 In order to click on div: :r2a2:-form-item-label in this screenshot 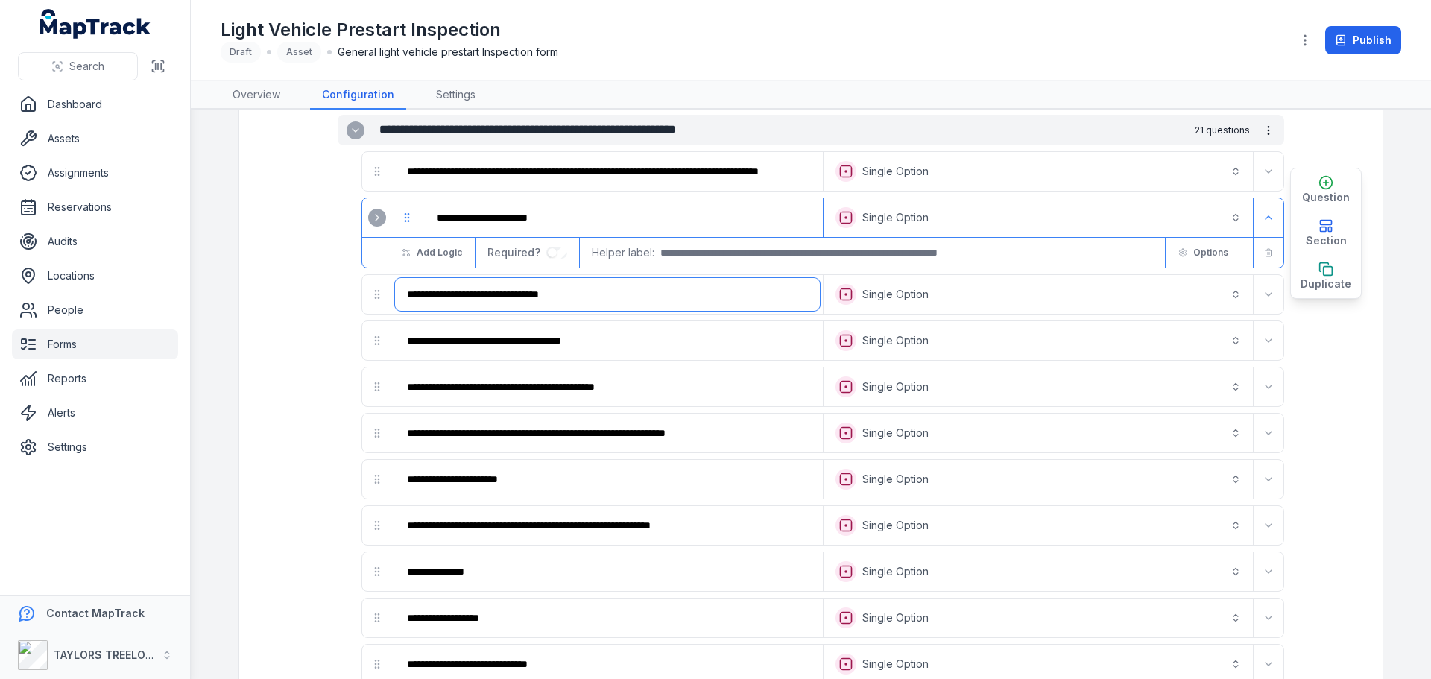, I will do `click(608, 341)`.